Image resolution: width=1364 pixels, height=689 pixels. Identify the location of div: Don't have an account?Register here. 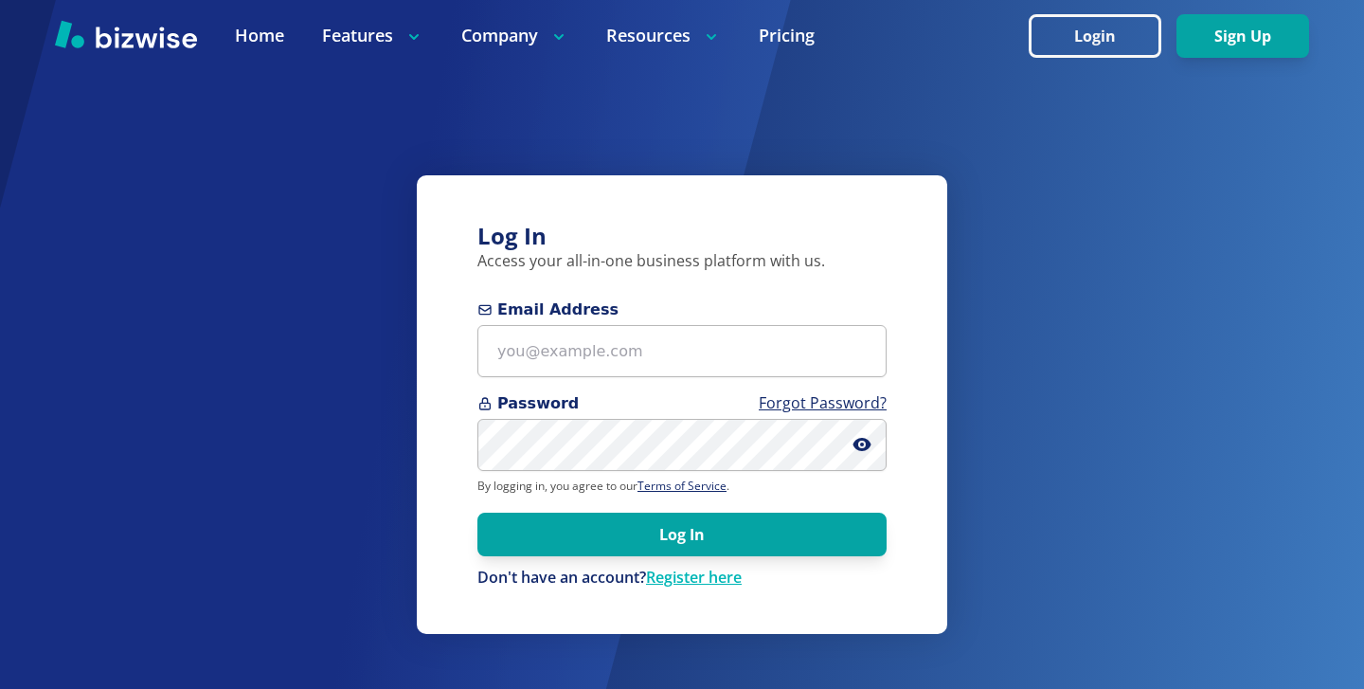
(682, 578).